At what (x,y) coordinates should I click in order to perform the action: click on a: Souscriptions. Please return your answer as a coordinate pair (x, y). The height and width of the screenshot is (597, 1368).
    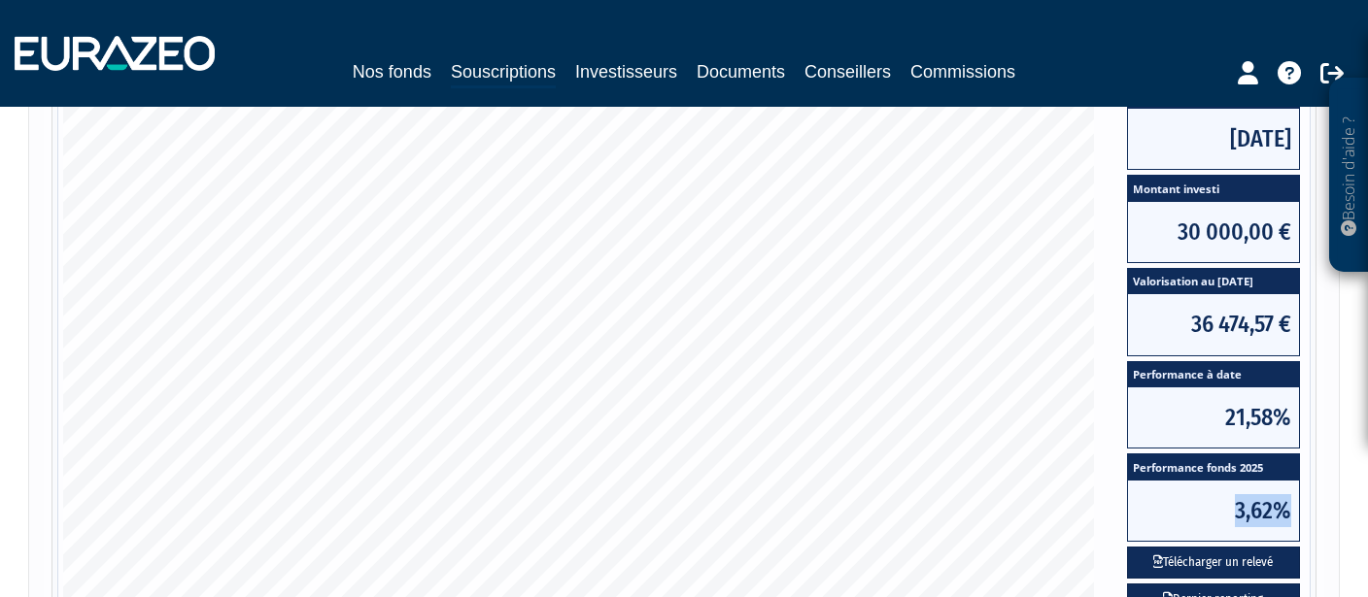
    Looking at the image, I should click on (503, 73).